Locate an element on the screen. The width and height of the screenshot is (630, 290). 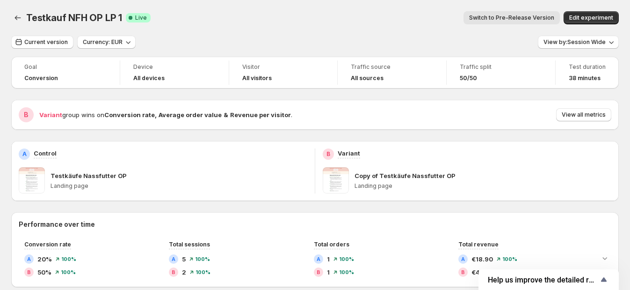
span: group wins on . is located at coordinates (166, 115).